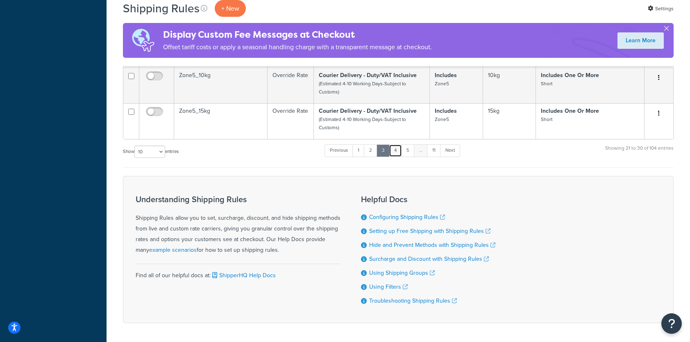 Image resolution: width=690 pixels, height=342 pixels. What do you see at coordinates (432, 245) in the screenshot?
I see `a: Hide and Prevent Methods with Shipping Rules` at bounding box center [432, 245].